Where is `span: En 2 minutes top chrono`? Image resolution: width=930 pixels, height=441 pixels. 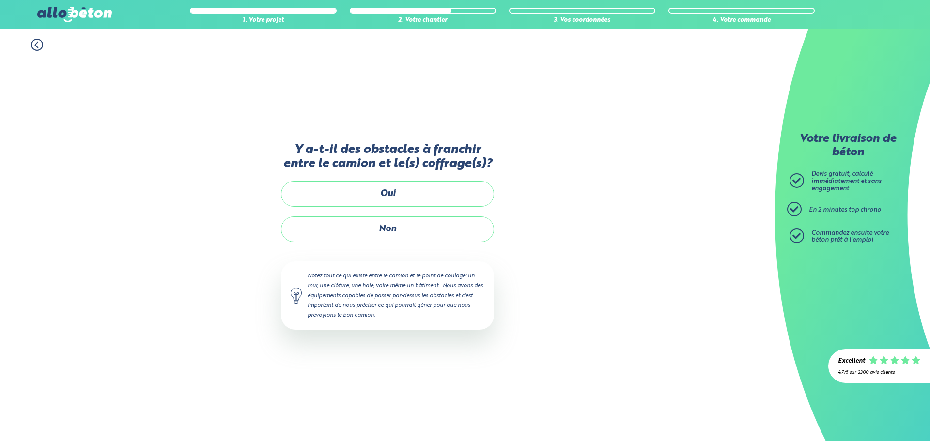 span: En 2 minutes top chrono is located at coordinates (844, 210).